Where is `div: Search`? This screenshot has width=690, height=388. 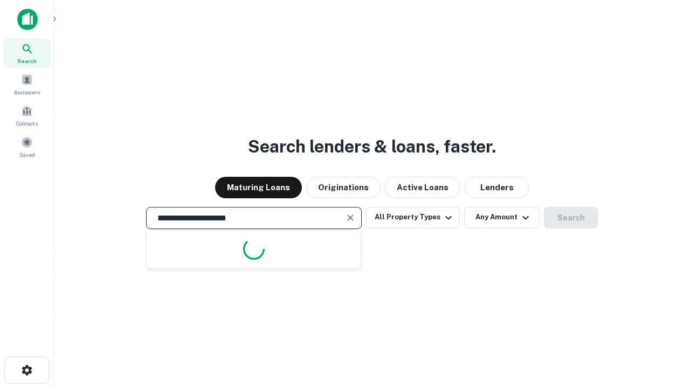
div: Search is located at coordinates (27, 53).